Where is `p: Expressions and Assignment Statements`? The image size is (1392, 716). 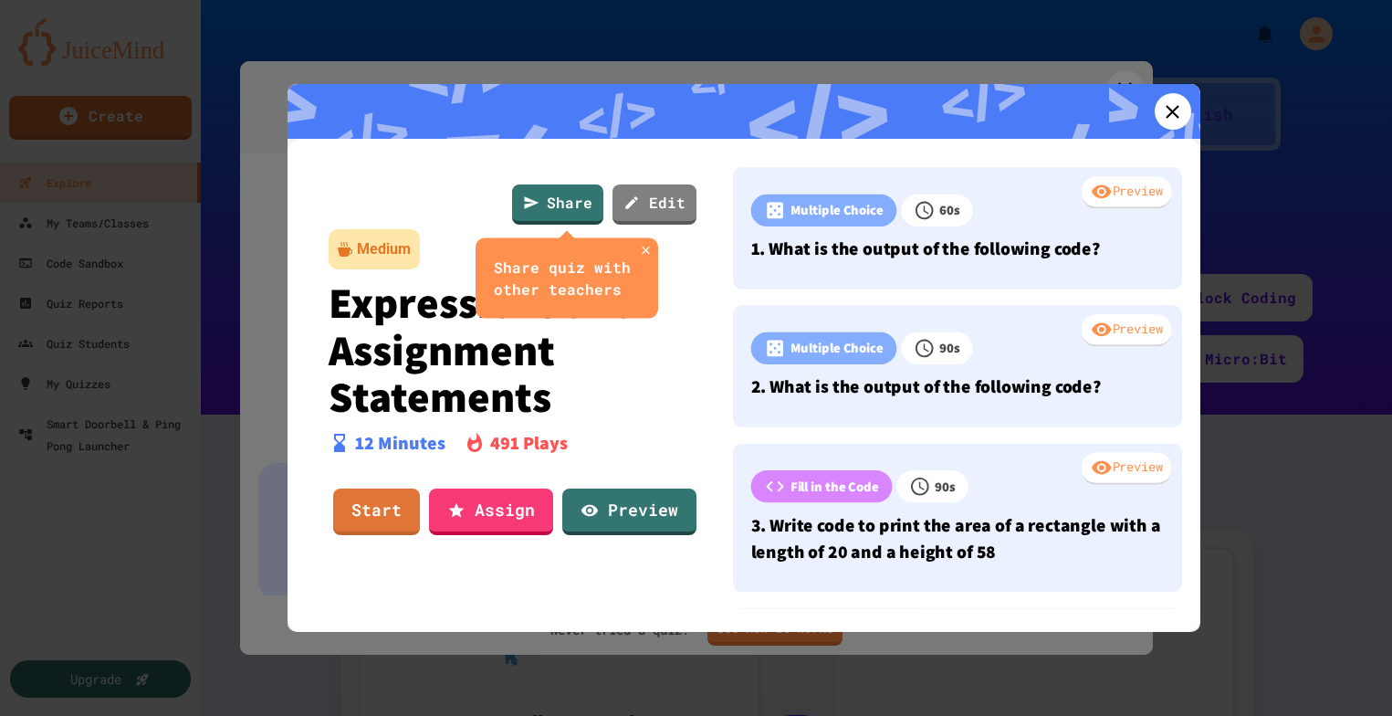
p: Expressions and Assignment Statements is located at coordinates (513, 349).